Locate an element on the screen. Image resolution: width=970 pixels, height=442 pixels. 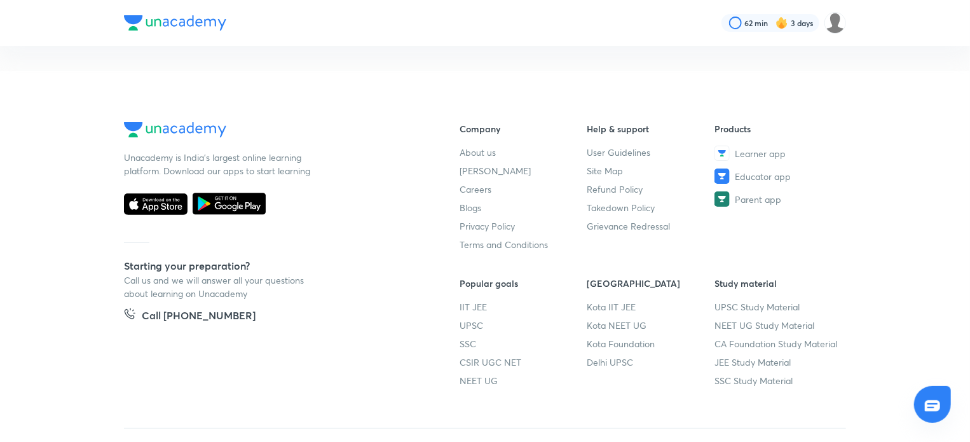
h6: Products is located at coordinates (778, 128).